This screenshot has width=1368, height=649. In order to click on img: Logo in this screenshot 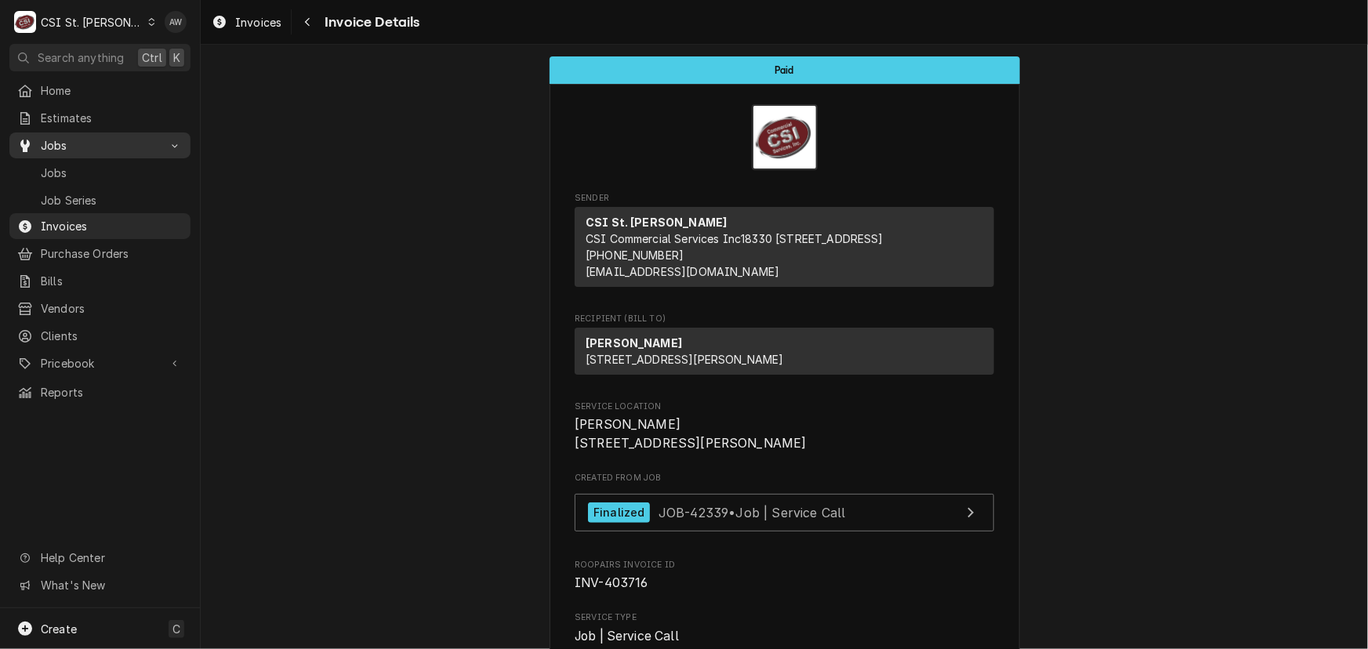, I will do `click(785, 137)`.